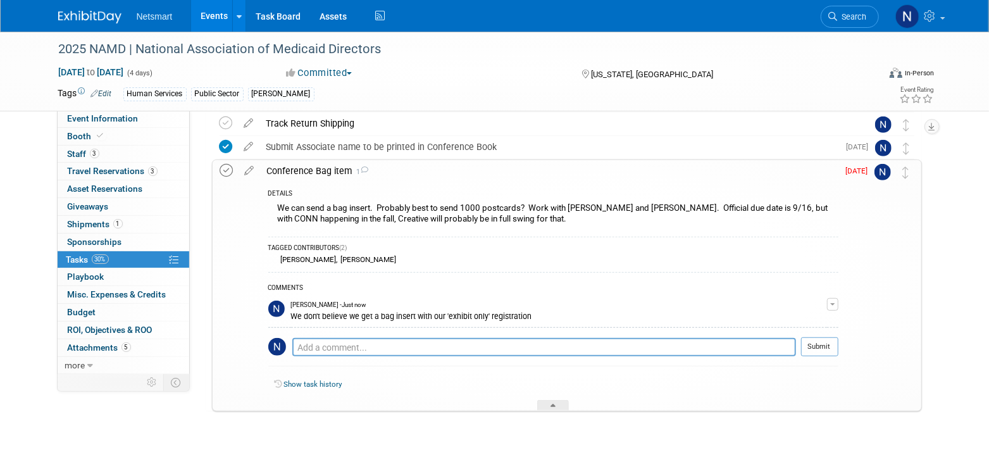  I want to click on span: Netsmart, so click(154, 16).